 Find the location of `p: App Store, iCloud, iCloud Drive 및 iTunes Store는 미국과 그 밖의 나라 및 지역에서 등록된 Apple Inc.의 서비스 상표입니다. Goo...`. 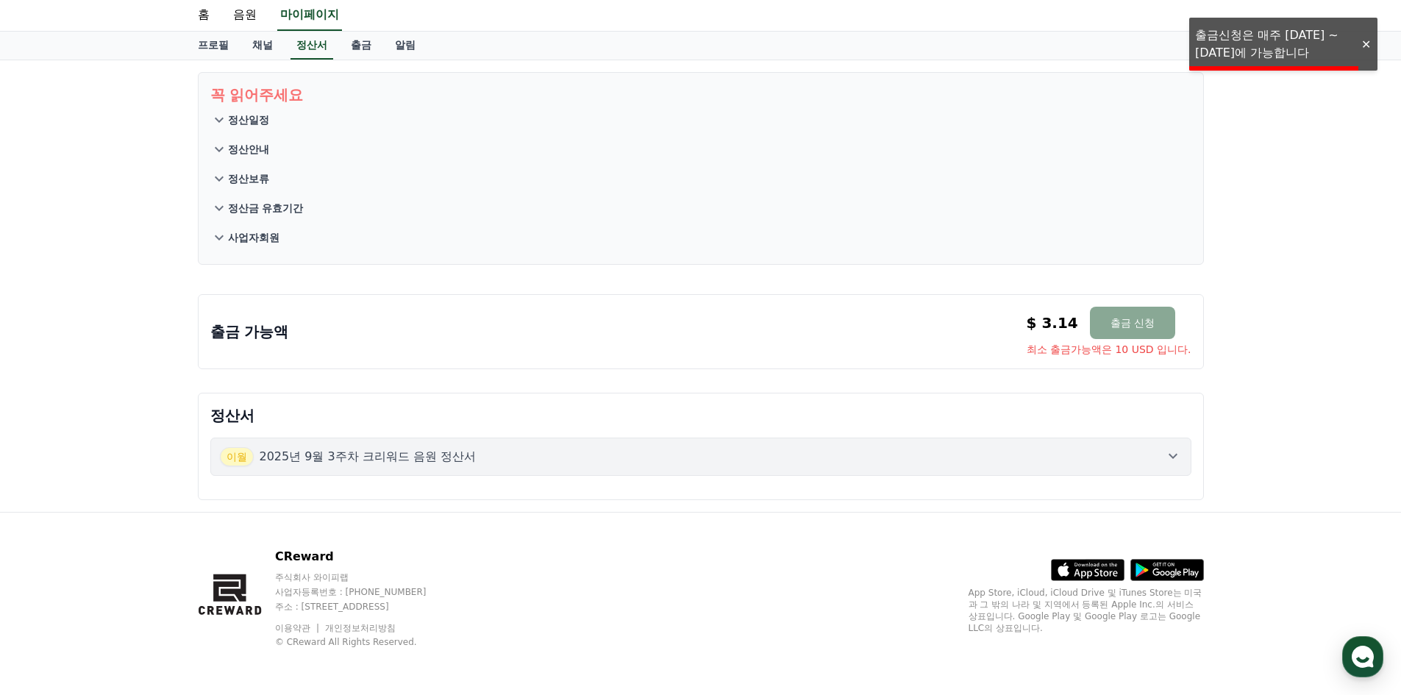

p: App Store, iCloud, iCloud Drive 및 iTunes Store는 미국과 그 밖의 나라 및 지역에서 등록된 Apple Inc.의 서비스 상표입니다. Goo... is located at coordinates (1086, 610).